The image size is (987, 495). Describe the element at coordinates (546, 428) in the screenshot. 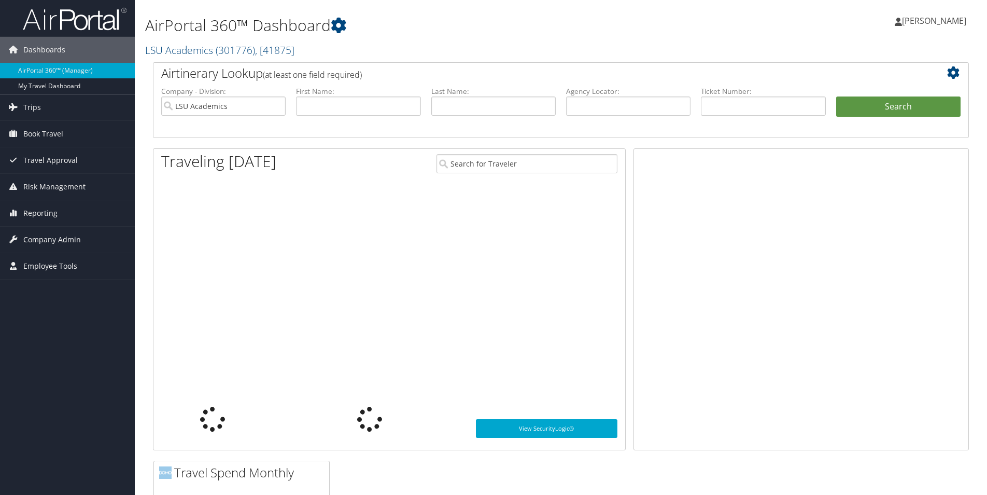

I see `a: View SecurityLogic®` at that location.